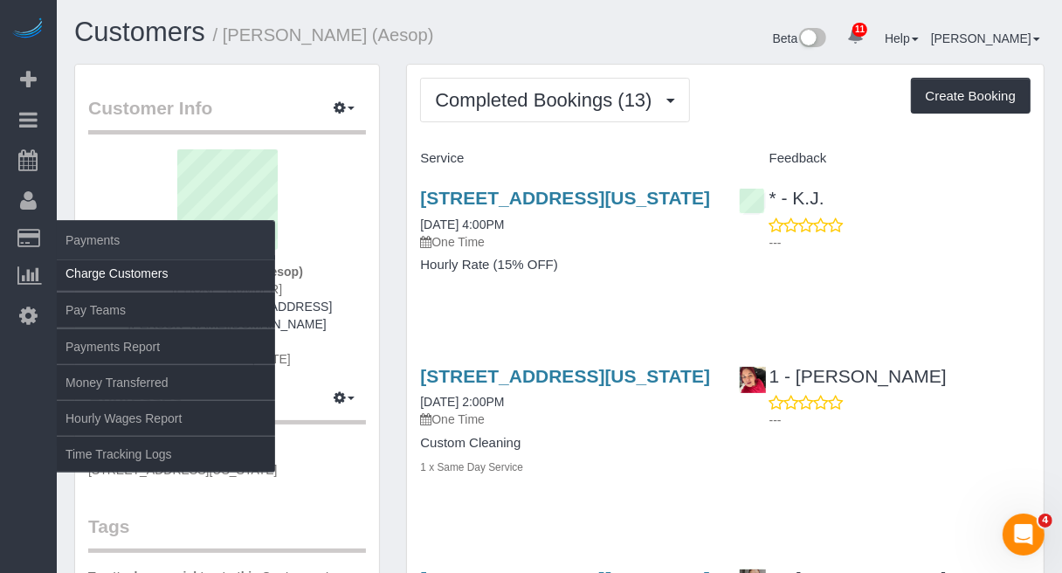 The height and width of the screenshot is (573, 1062). Describe the element at coordinates (166, 273) in the screenshot. I see `a: Charge Customers` at that location.